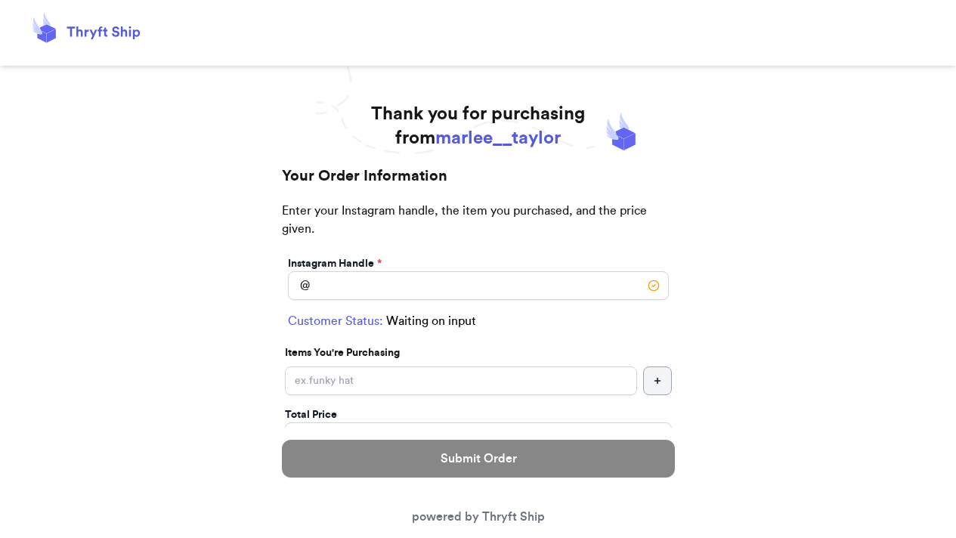 Image resolution: width=956 pixels, height=538 pixels. What do you see at coordinates (461, 381) in the screenshot?
I see `input: ex.funky hat` at bounding box center [461, 381].